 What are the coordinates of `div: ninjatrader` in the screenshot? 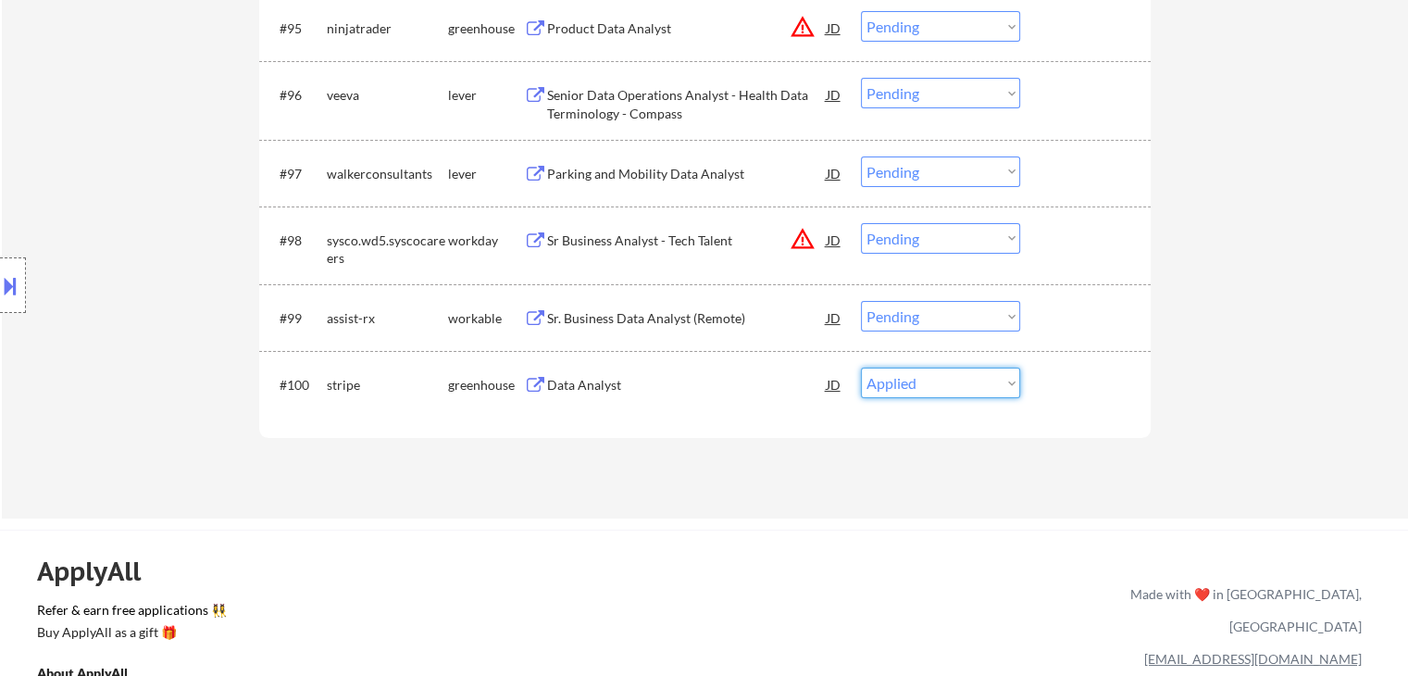 It's located at (387, 29).